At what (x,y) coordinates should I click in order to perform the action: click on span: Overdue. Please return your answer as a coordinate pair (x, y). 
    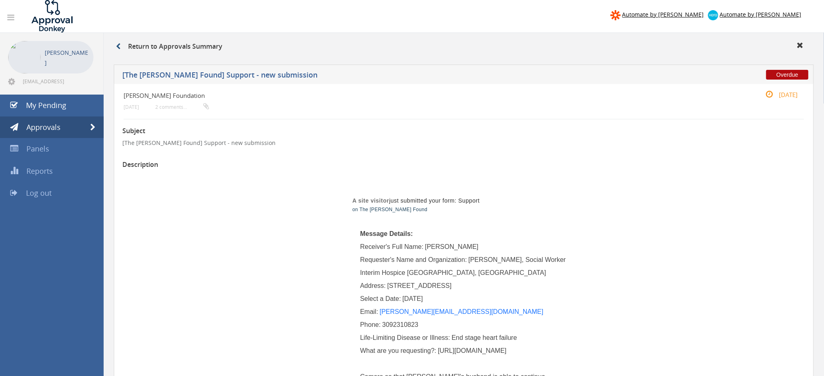
    Looking at the image, I should click on (788, 75).